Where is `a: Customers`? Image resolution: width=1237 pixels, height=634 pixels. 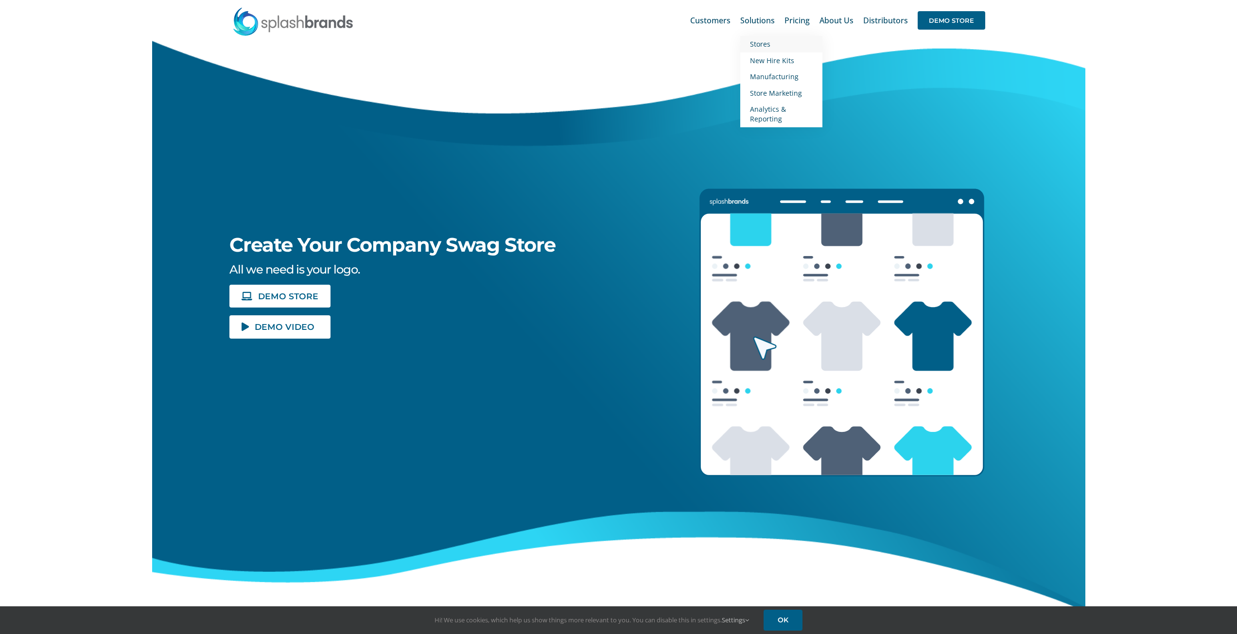
a: Customers is located at coordinates (710, 20).